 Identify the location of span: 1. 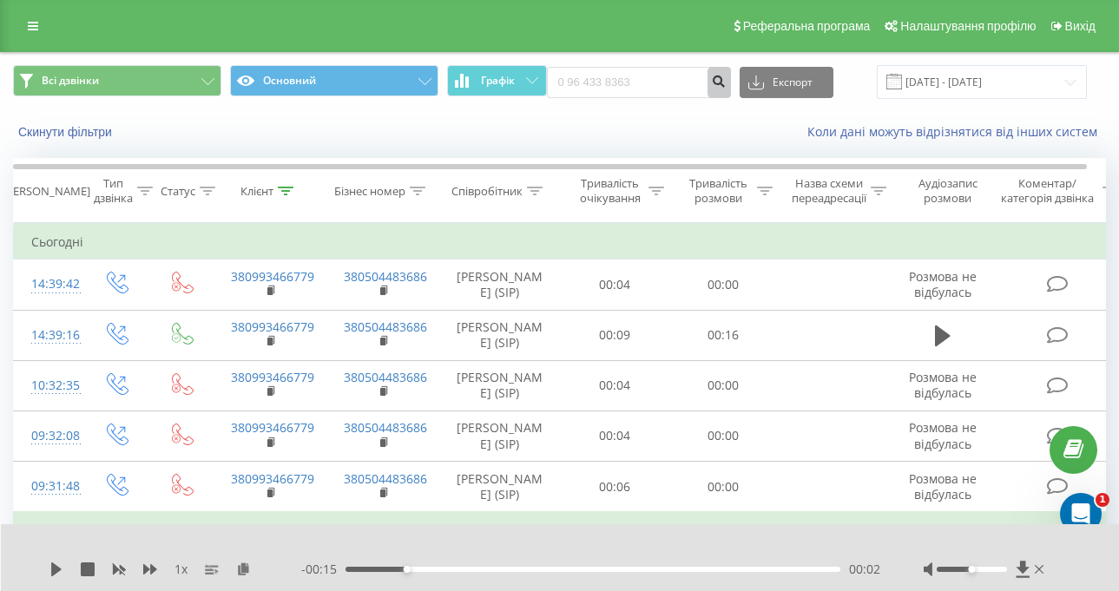
(1103, 500).